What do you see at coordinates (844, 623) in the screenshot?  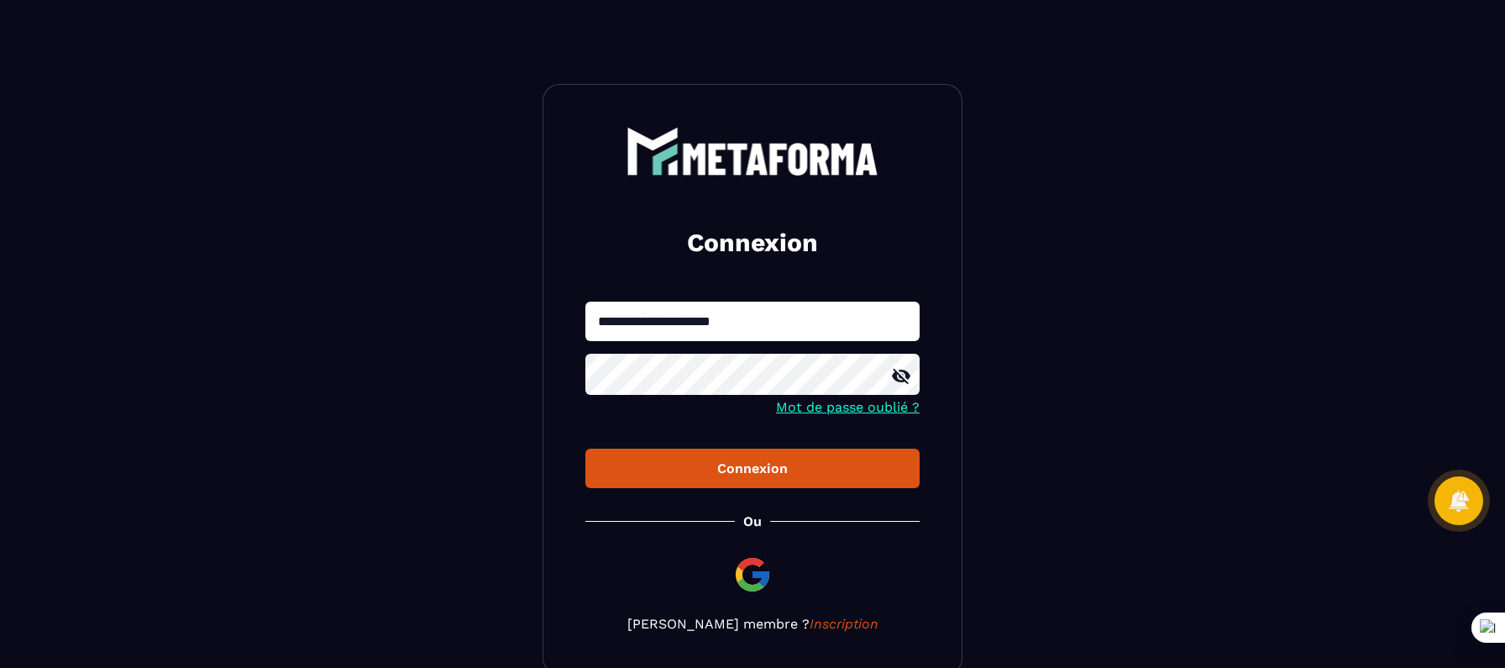 I see `a: Inscription` at bounding box center [844, 623].